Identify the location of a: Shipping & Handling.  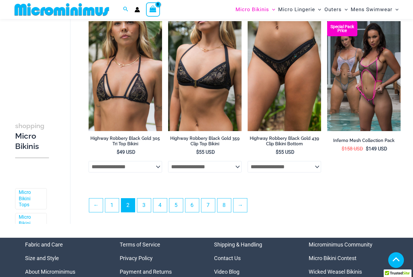
(238, 245).